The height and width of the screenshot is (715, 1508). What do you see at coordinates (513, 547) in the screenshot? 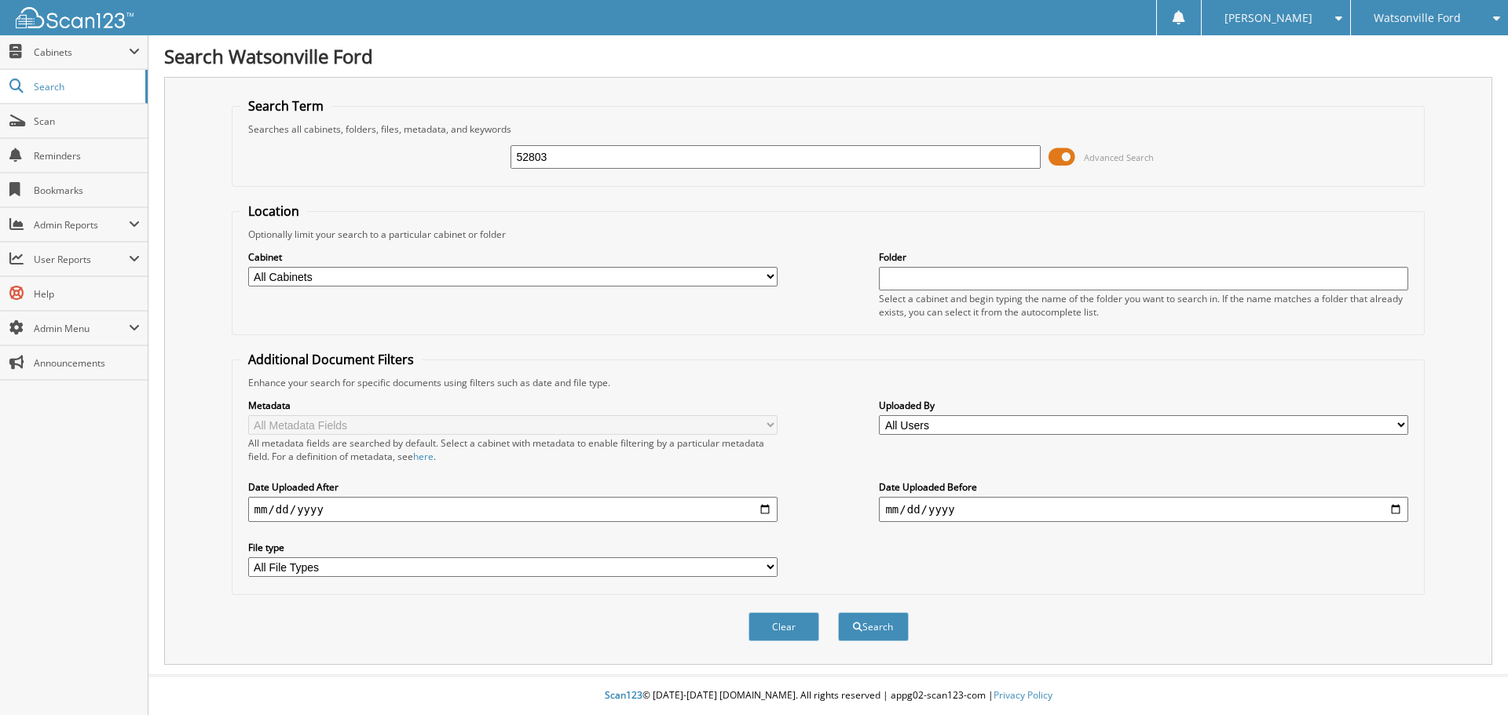
I see `label: File type` at bounding box center [513, 547].